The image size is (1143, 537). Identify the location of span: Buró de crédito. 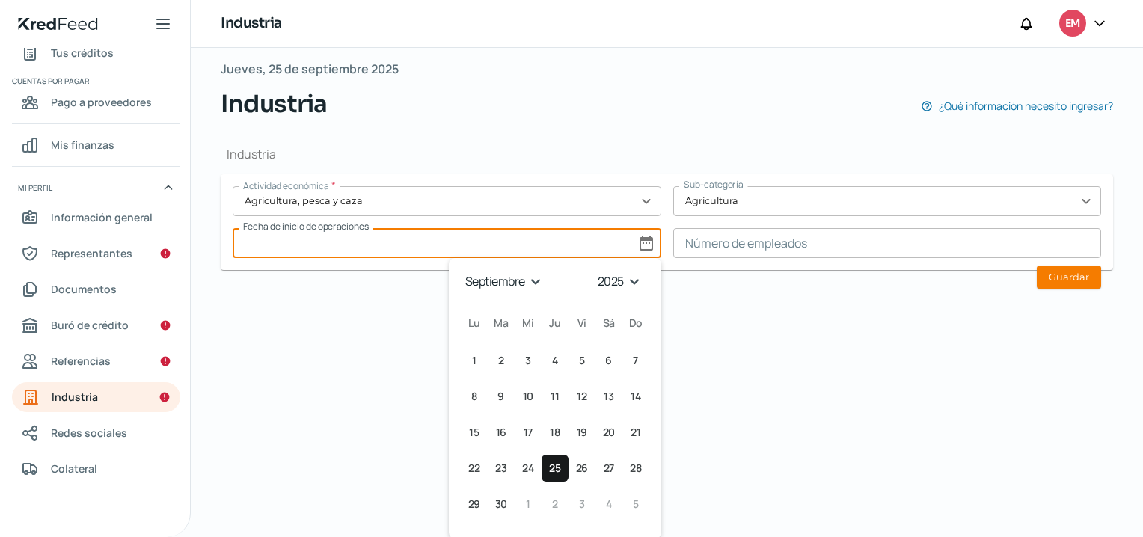
(90, 325).